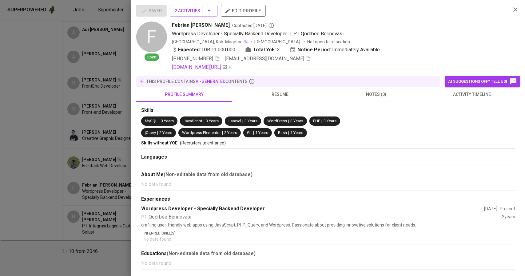 The image size is (525, 276). I want to click on div: Experiences, so click(328, 199).